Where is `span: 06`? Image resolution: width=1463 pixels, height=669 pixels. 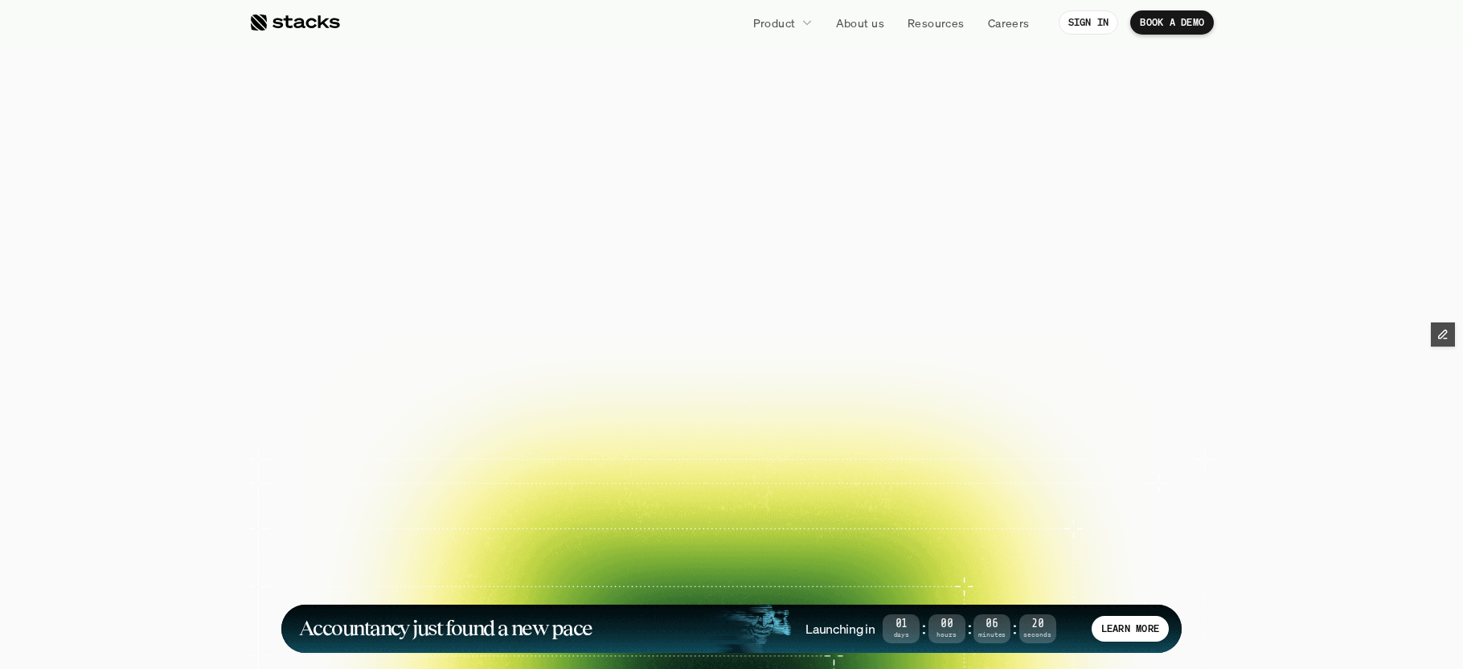
span: 06 is located at coordinates (992, 624).